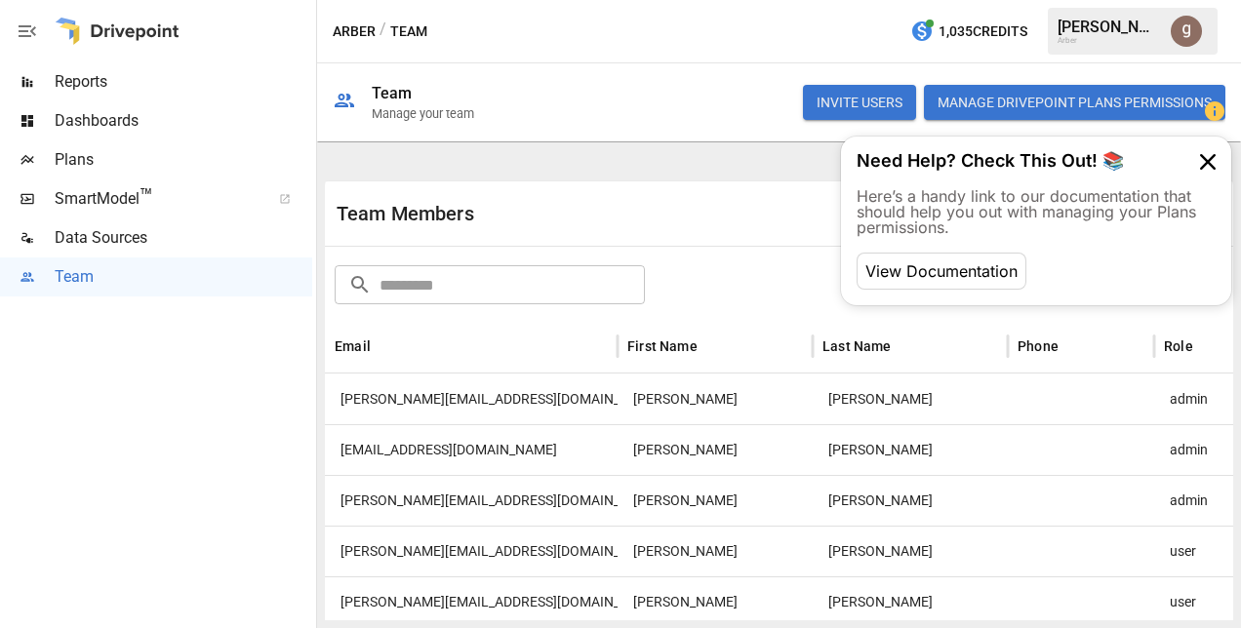 This screenshot has height=628, width=1241. What do you see at coordinates (715, 602) in the screenshot?
I see `div: Eric` at bounding box center [715, 602].